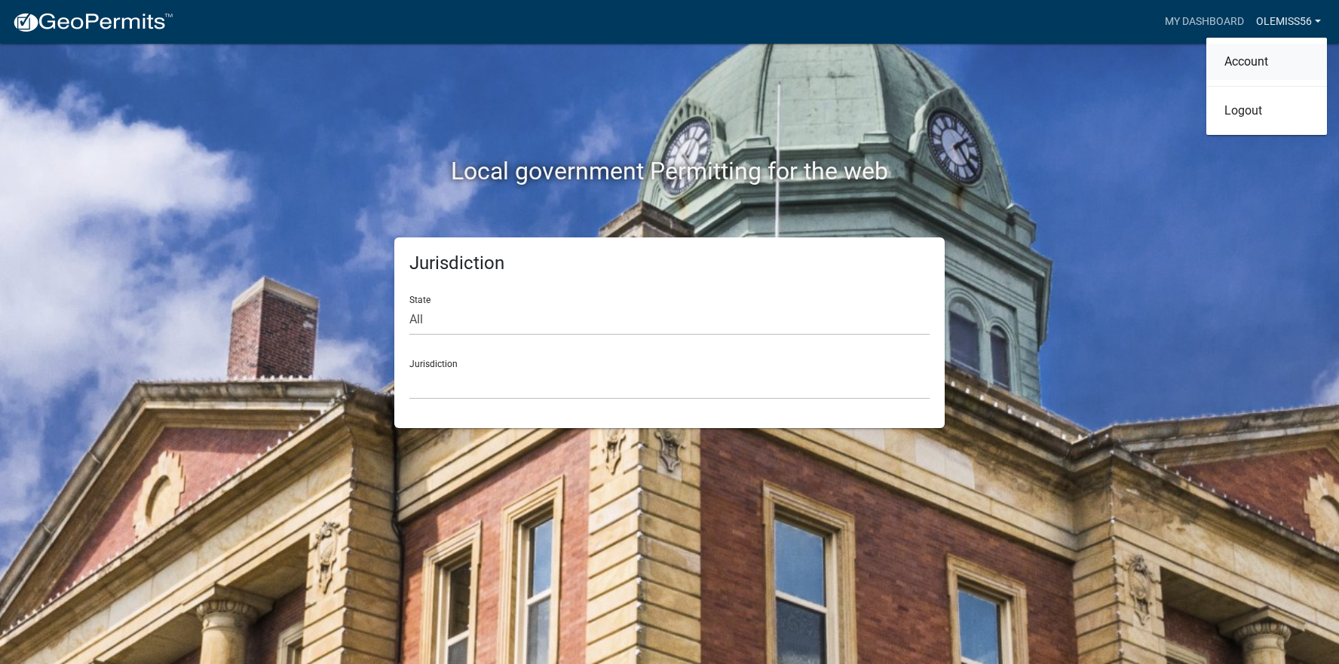 The height and width of the screenshot is (664, 1339). I want to click on div: OleMiss56, so click(1267, 86).